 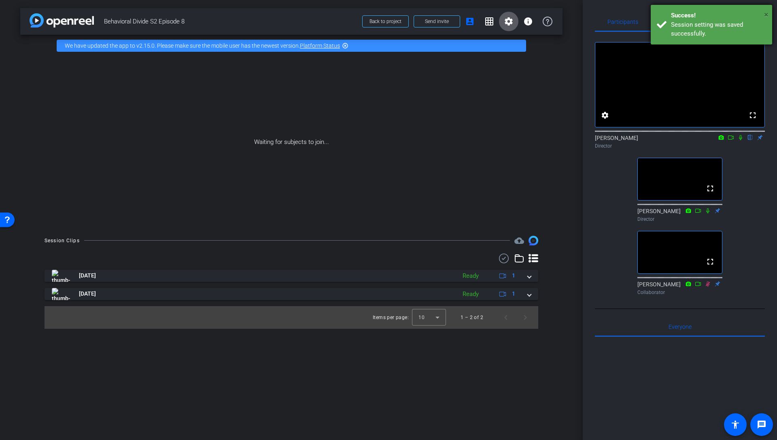 What do you see at coordinates (62, 241) in the screenshot?
I see `div: Session Clips` at bounding box center [62, 241].